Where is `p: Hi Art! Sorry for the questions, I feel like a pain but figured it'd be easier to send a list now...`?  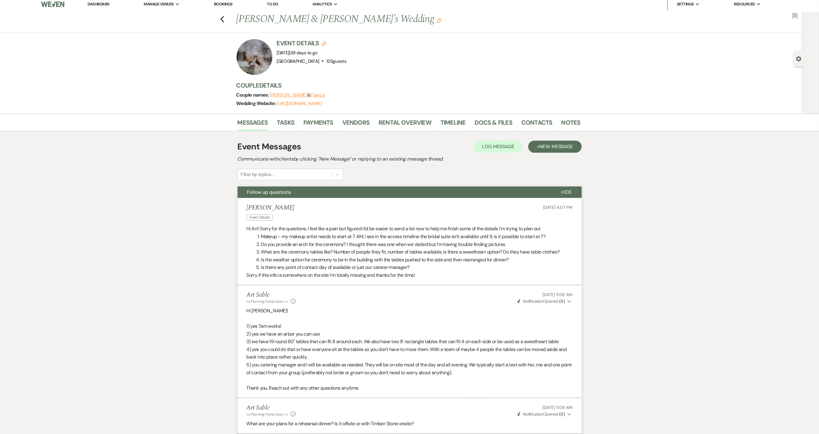
p: Hi Art! Sorry for the questions, I feel like a pain but figured it'd be easier to send a list now... is located at coordinates (409, 229).